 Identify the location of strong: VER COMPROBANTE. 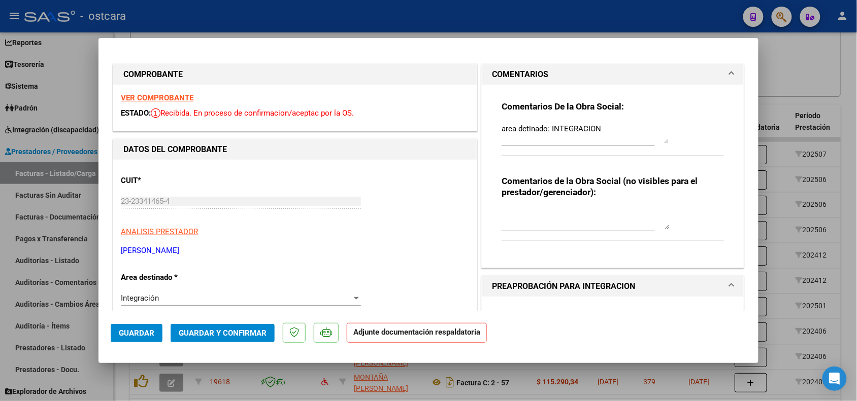
(157, 98).